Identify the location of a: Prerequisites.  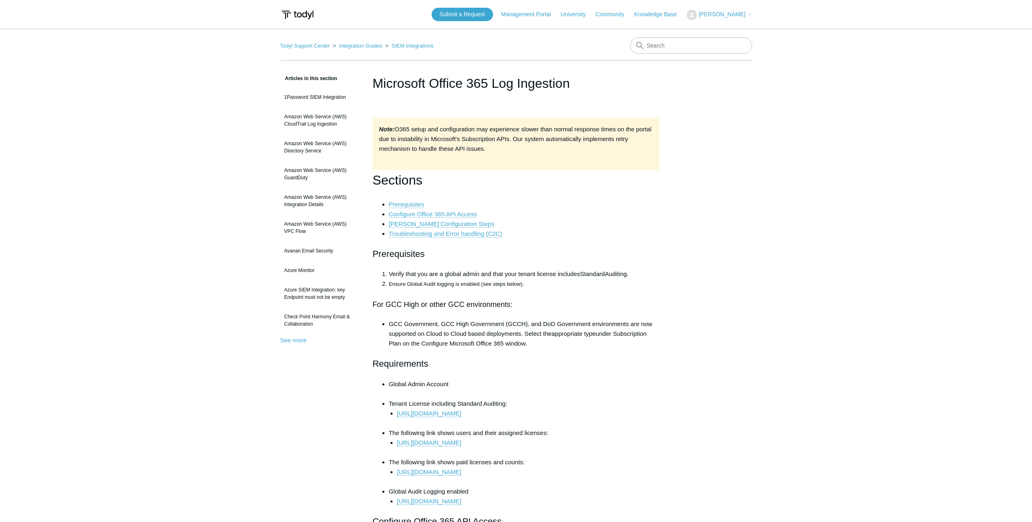
(407, 205).